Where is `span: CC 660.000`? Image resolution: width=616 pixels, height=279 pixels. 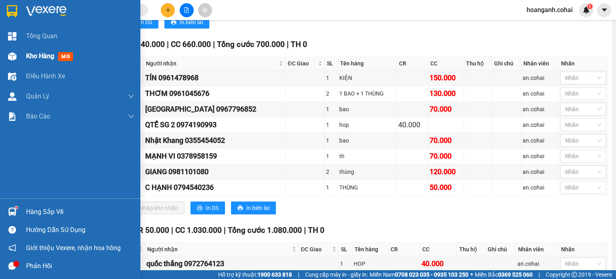 span: CC 660.000 is located at coordinates (191, 44).